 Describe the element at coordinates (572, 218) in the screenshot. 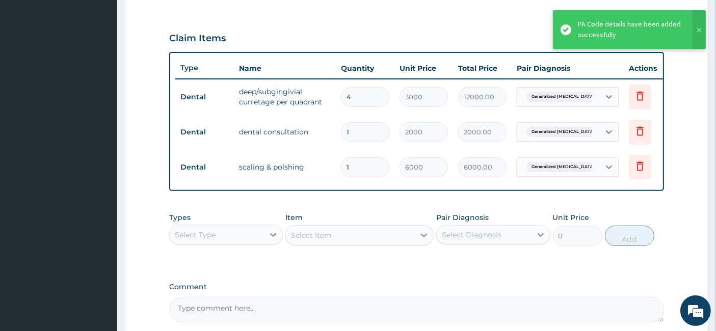

I see `label: Unit Price` at that location.